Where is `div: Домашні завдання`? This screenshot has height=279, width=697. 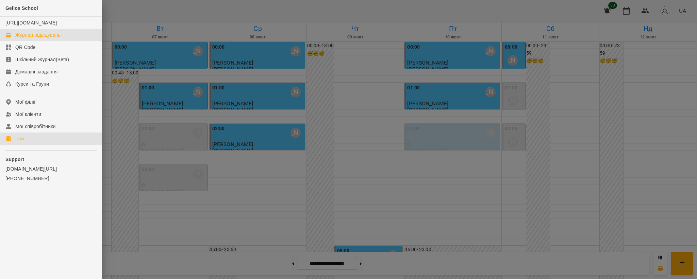 div: Домашні завдання is located at coordinates (36, 72).